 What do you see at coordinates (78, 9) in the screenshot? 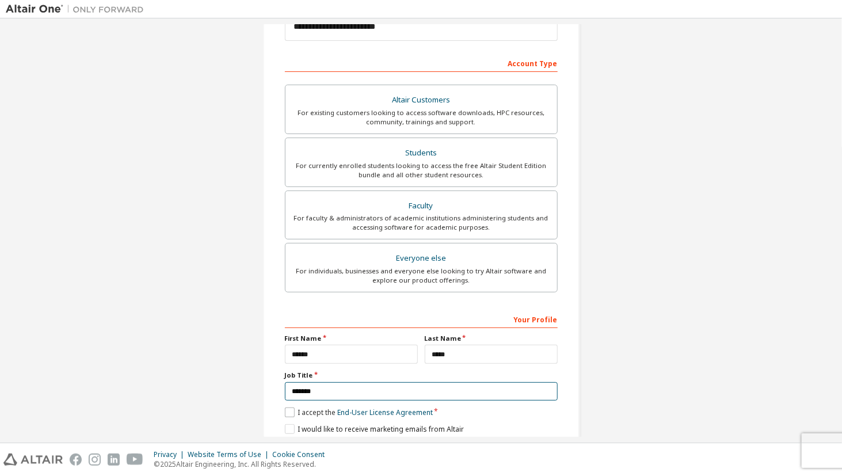
I see `img: Altair One` at bounding box center [78, 9].